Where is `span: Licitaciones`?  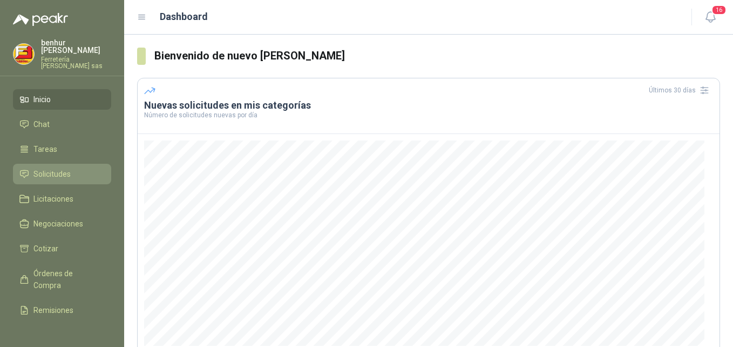 span: Licitaciones is located at coordinates (53, 199).